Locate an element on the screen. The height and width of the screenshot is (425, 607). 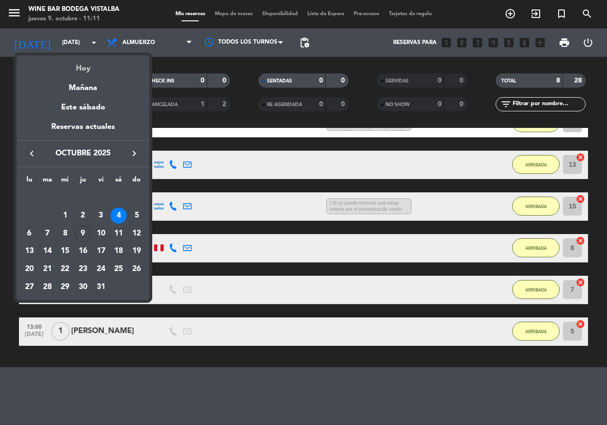
div: 31 is located at coordinates (101, 287).